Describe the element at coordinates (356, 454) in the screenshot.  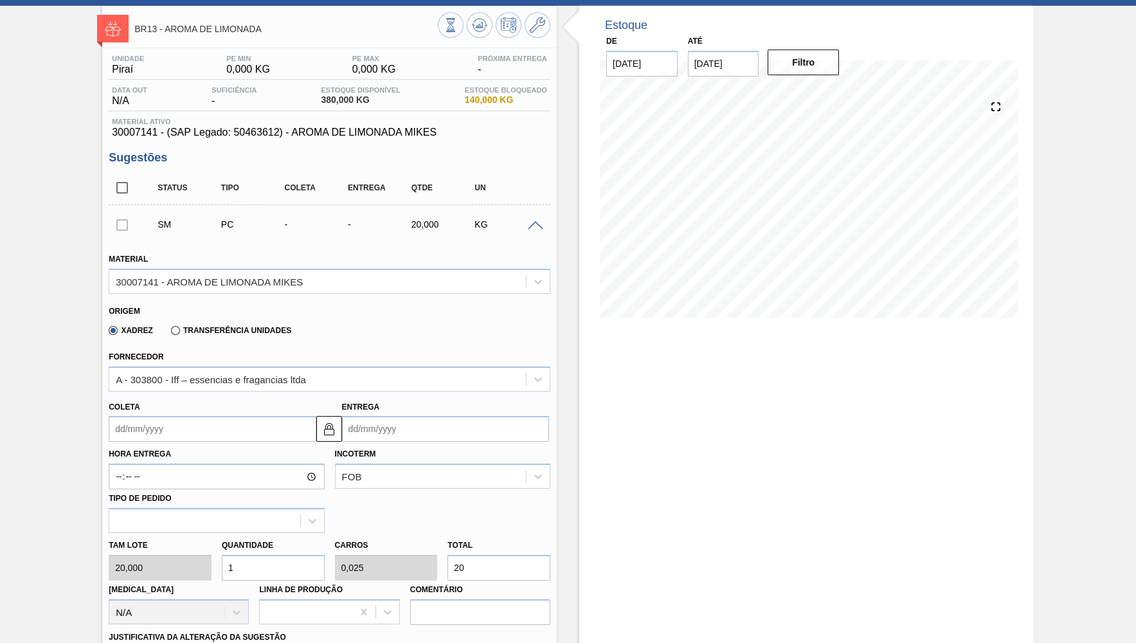
I see `label: Incoterm` at that location.